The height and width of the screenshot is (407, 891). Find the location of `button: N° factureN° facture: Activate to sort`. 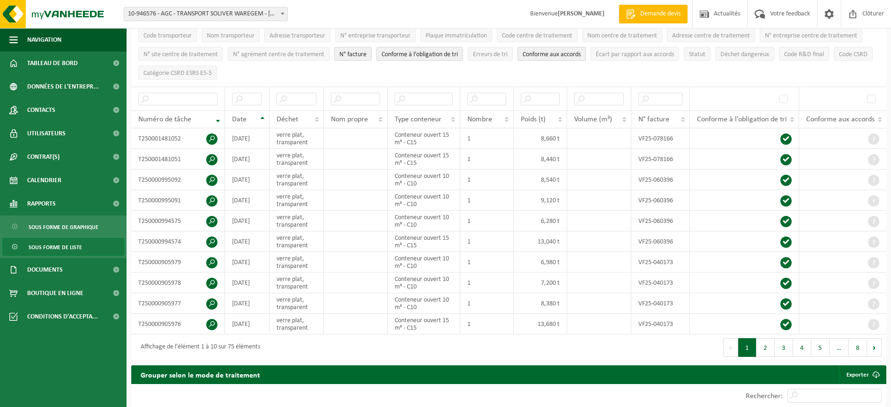

button: N° factureN° facture: Activate to sort is located at coordinates (353, 54).